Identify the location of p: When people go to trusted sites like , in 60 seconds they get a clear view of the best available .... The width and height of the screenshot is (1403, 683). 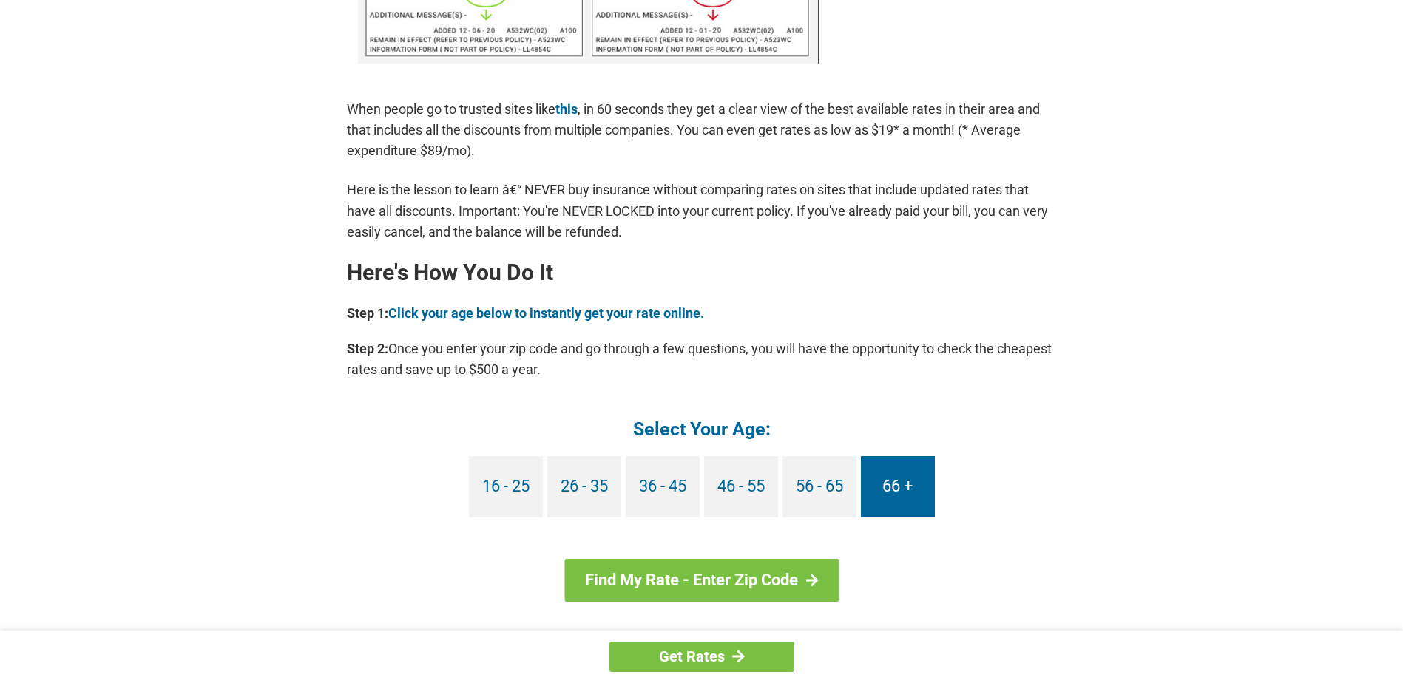
(702, 130).